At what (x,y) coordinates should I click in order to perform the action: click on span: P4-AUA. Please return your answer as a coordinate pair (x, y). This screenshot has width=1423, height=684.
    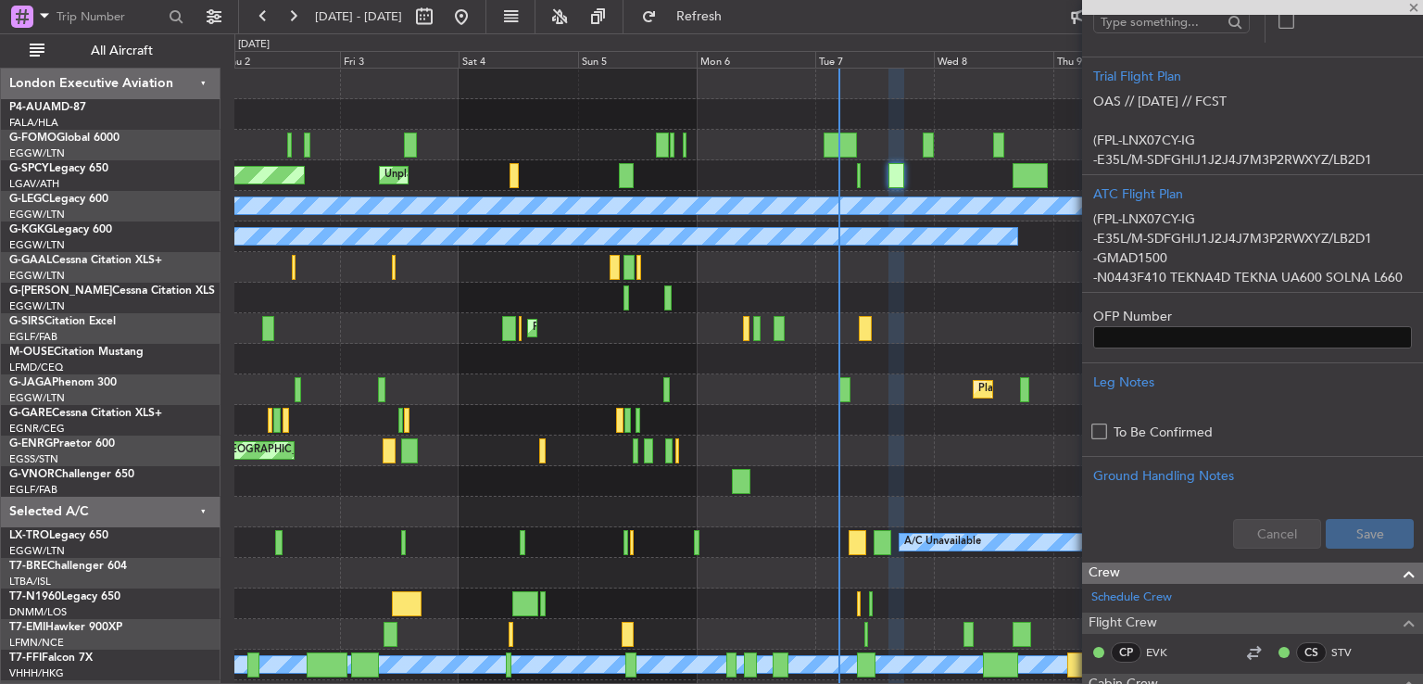
    Looking at the image, I should click on (30, 107).